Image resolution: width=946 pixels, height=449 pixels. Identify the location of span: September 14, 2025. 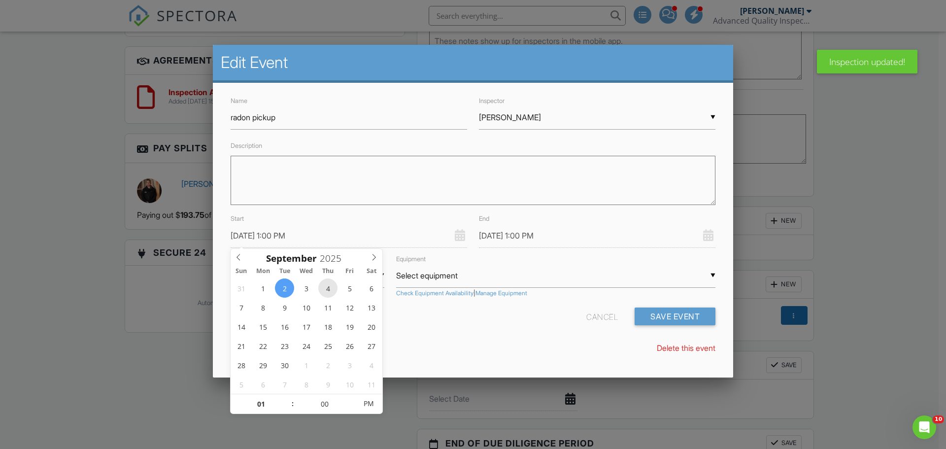
(241, 326).